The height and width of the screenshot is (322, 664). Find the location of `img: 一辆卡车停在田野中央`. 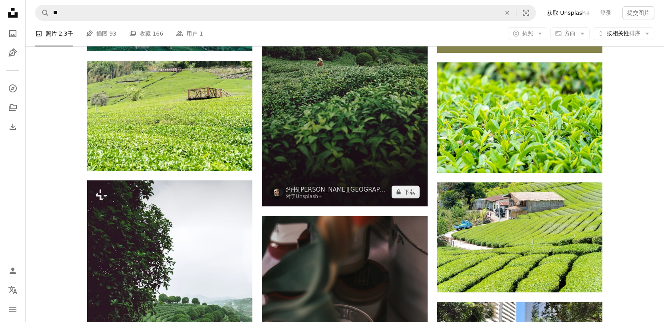

img: 一辆卡车停在田野中央 is located at coordinates (520, 237).